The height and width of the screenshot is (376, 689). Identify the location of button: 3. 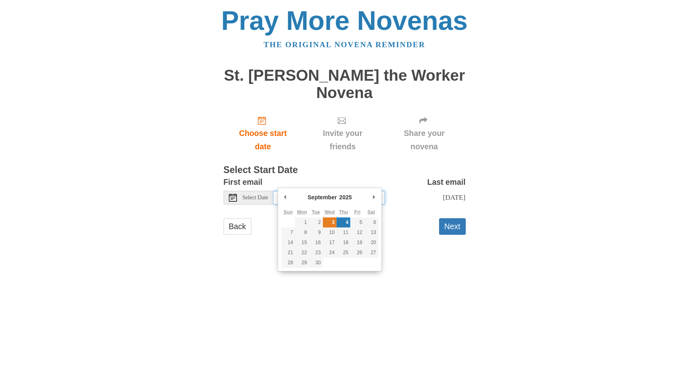
(330, 222).